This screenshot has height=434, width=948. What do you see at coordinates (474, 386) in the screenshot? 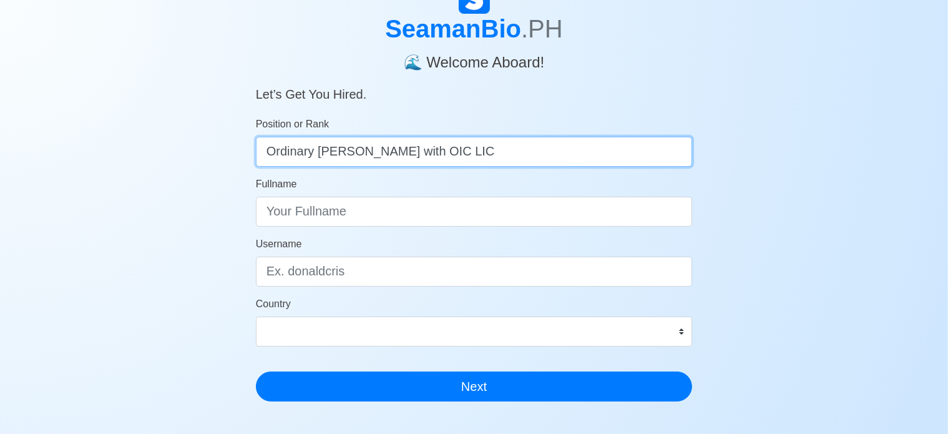
I see `button: Next` at bounding box center [474, 386].